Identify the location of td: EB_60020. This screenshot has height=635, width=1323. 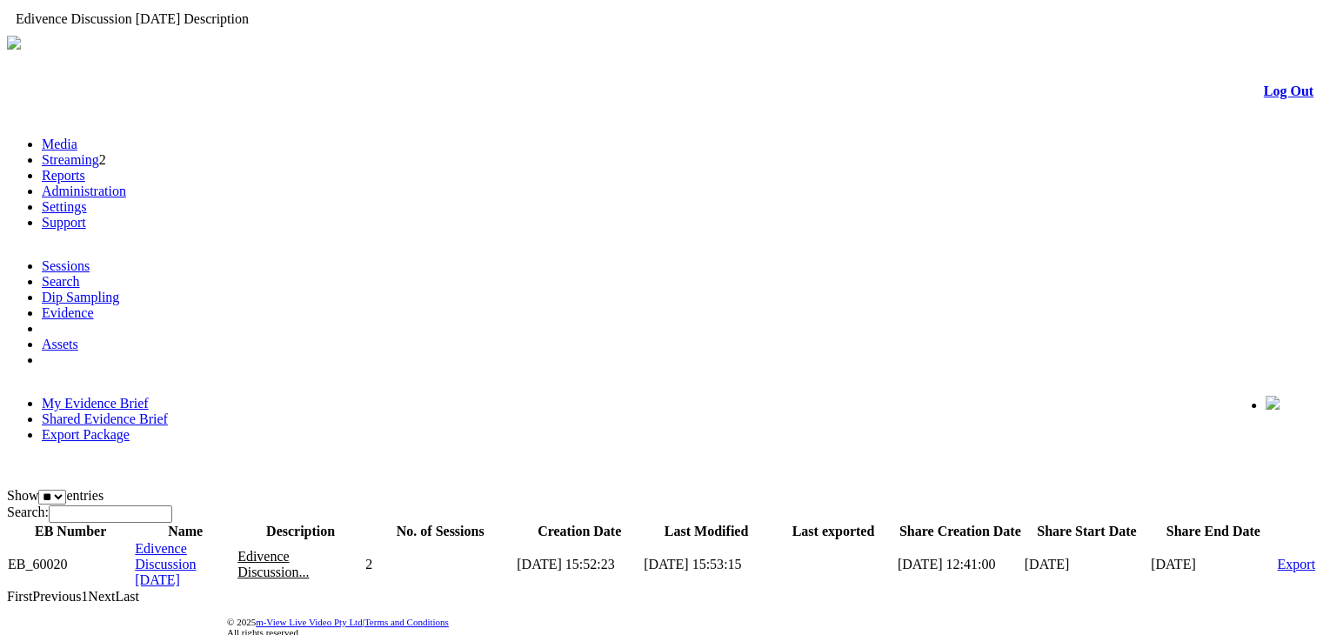
(70, 565).